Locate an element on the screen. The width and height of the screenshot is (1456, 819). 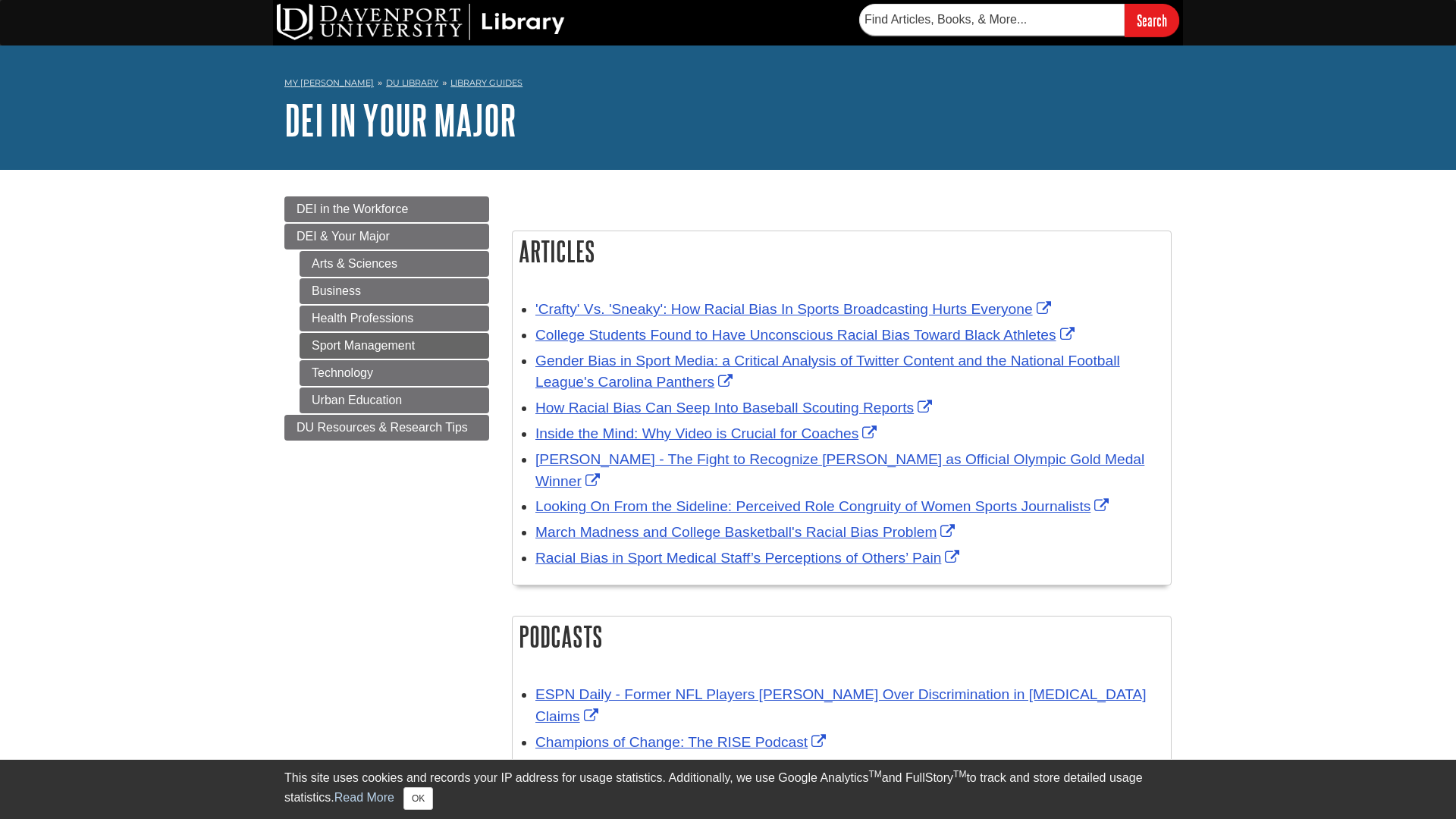
span: DEI in the Workforce is located at coordinates (352, 208).